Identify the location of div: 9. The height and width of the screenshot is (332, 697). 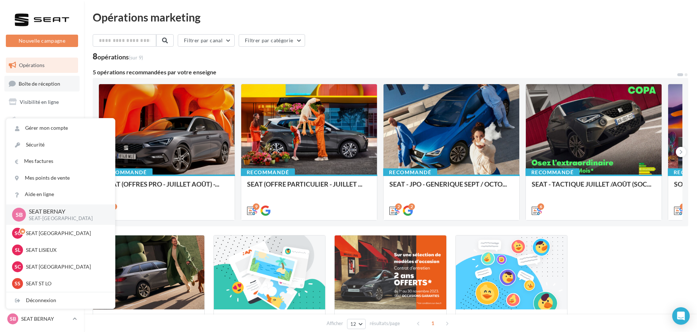
(256, 207).